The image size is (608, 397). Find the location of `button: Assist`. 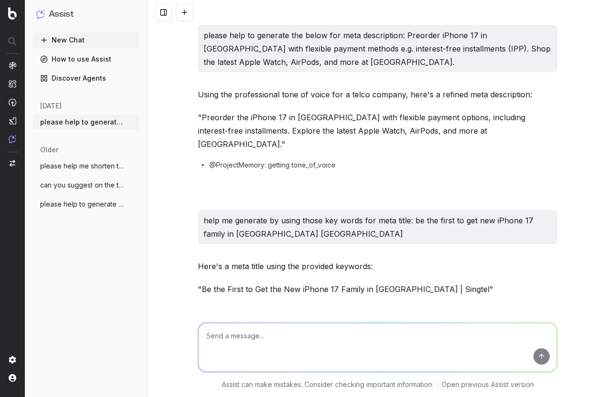

button: Assist is located at coordinates (86, 14).